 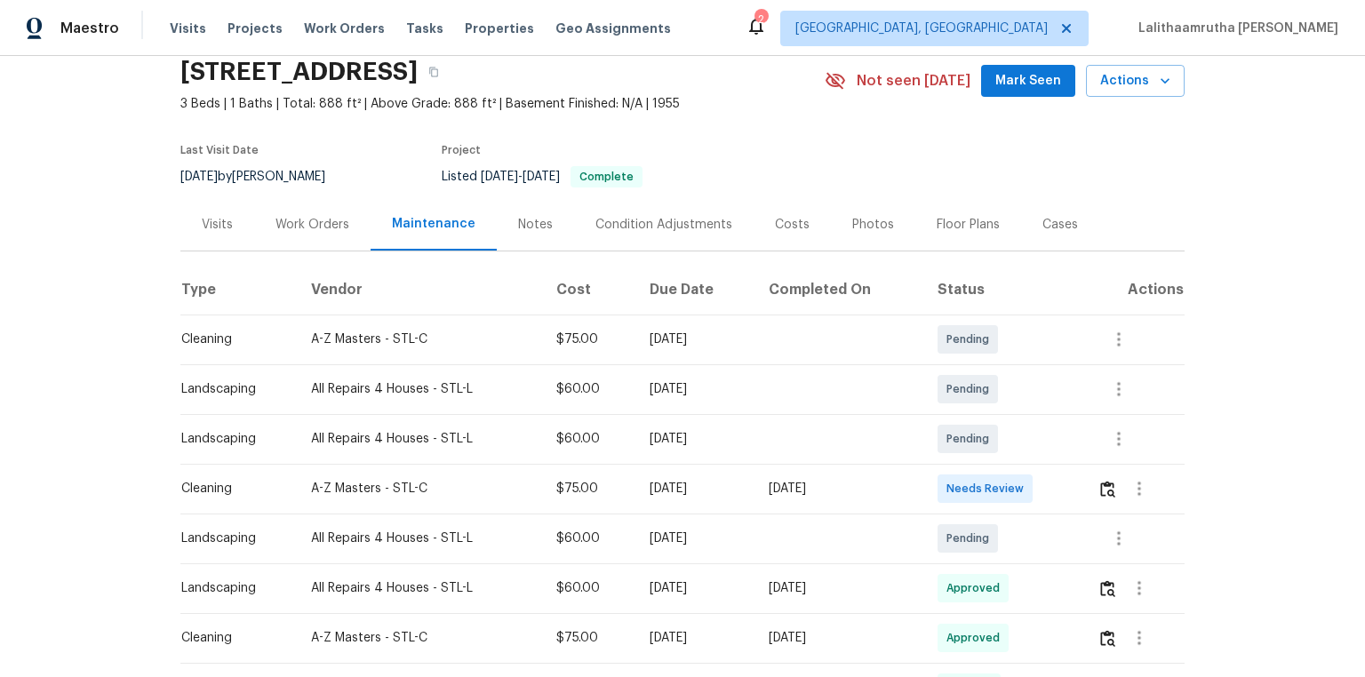 I want to click on div: Costs, so click(x=792, y=225).